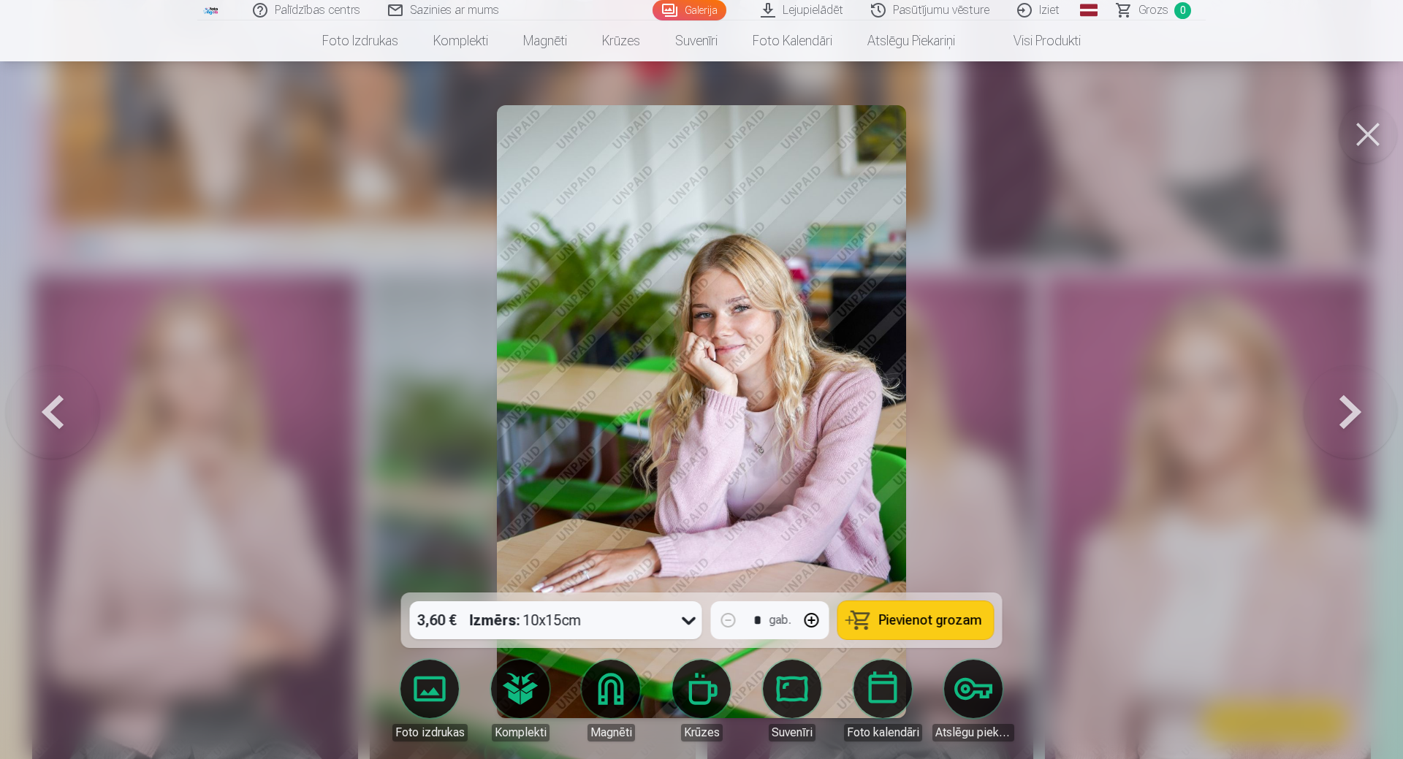  What do you see at coordinates (430, 733) in the screenshot?
I see `div: Foto izdrukas` at bounding box center [430, 733].